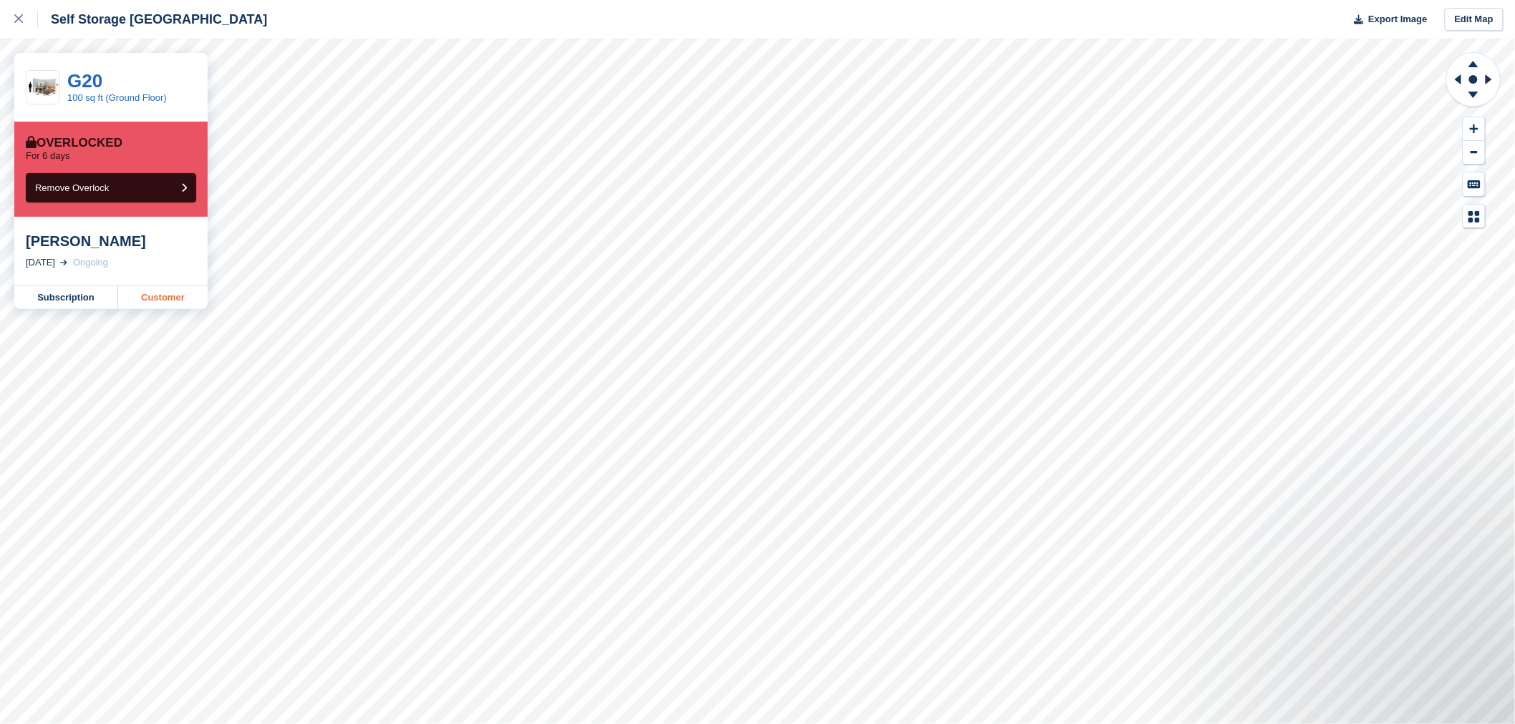  What do you see at coordinates (84, 81) in the screenshot?
I see `a: G20` at bounding box center [84, 81].